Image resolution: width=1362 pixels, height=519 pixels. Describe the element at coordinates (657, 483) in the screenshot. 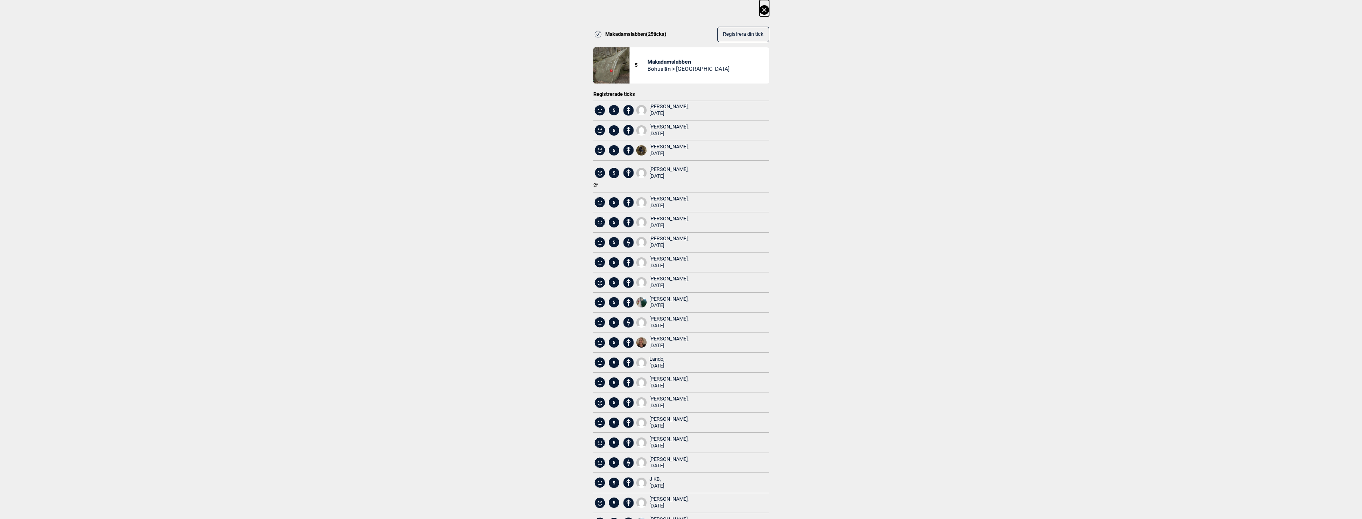

I see `div: J KB,` at that location.